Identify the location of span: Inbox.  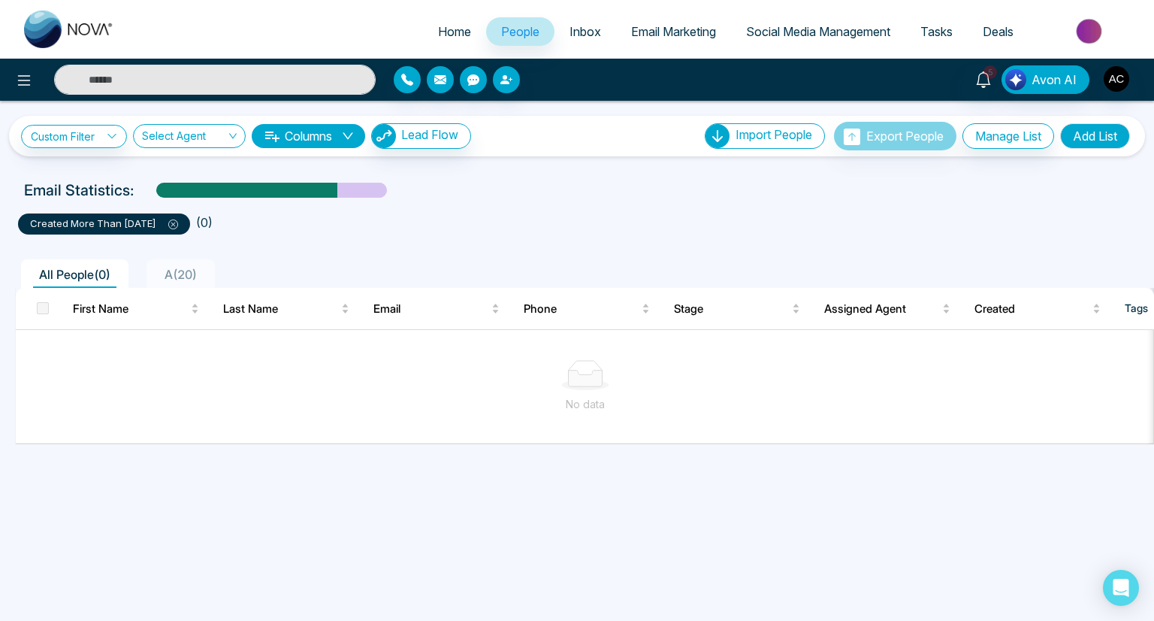
(585, 32).